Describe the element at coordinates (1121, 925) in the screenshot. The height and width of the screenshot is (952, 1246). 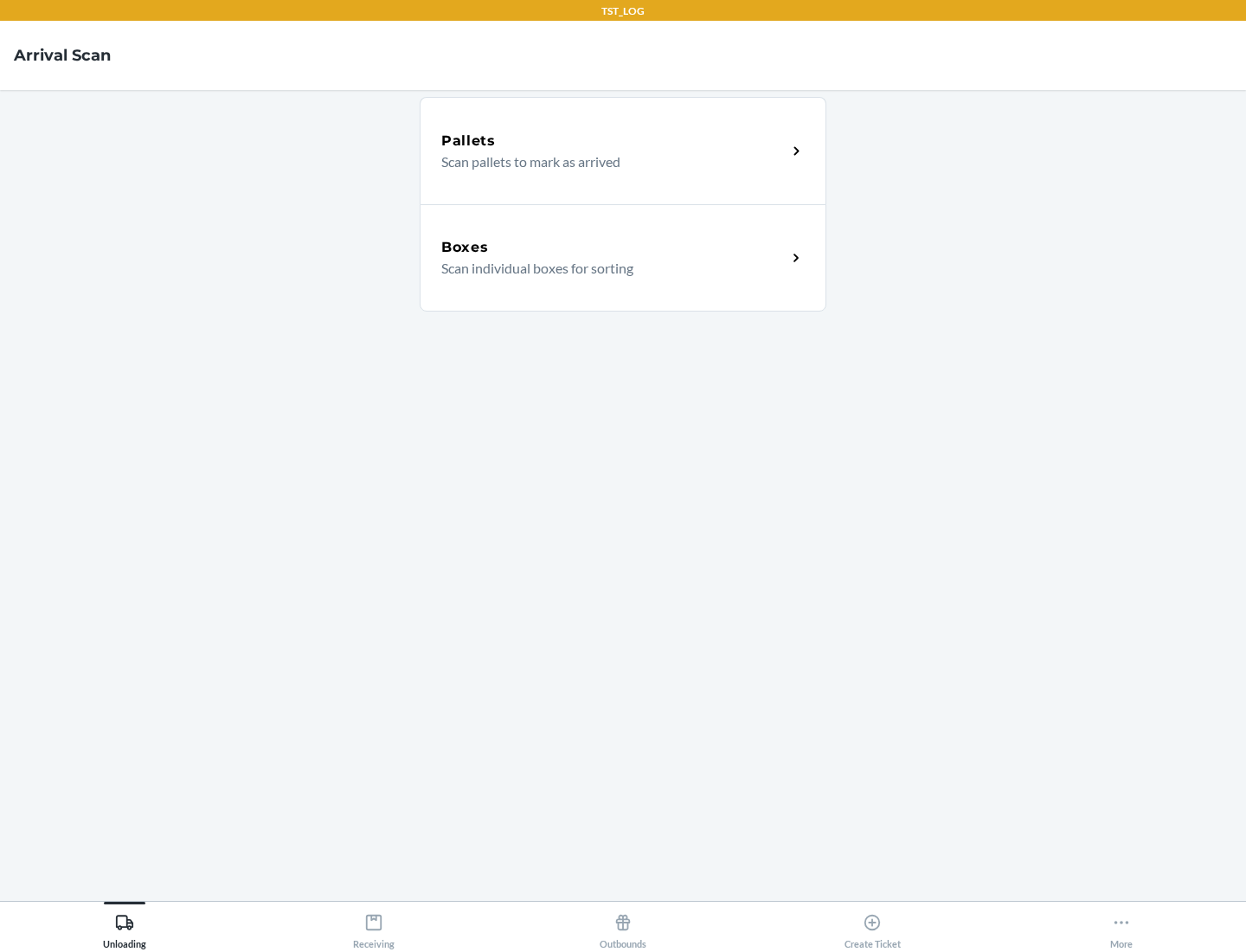
I see `button: More` at that location.